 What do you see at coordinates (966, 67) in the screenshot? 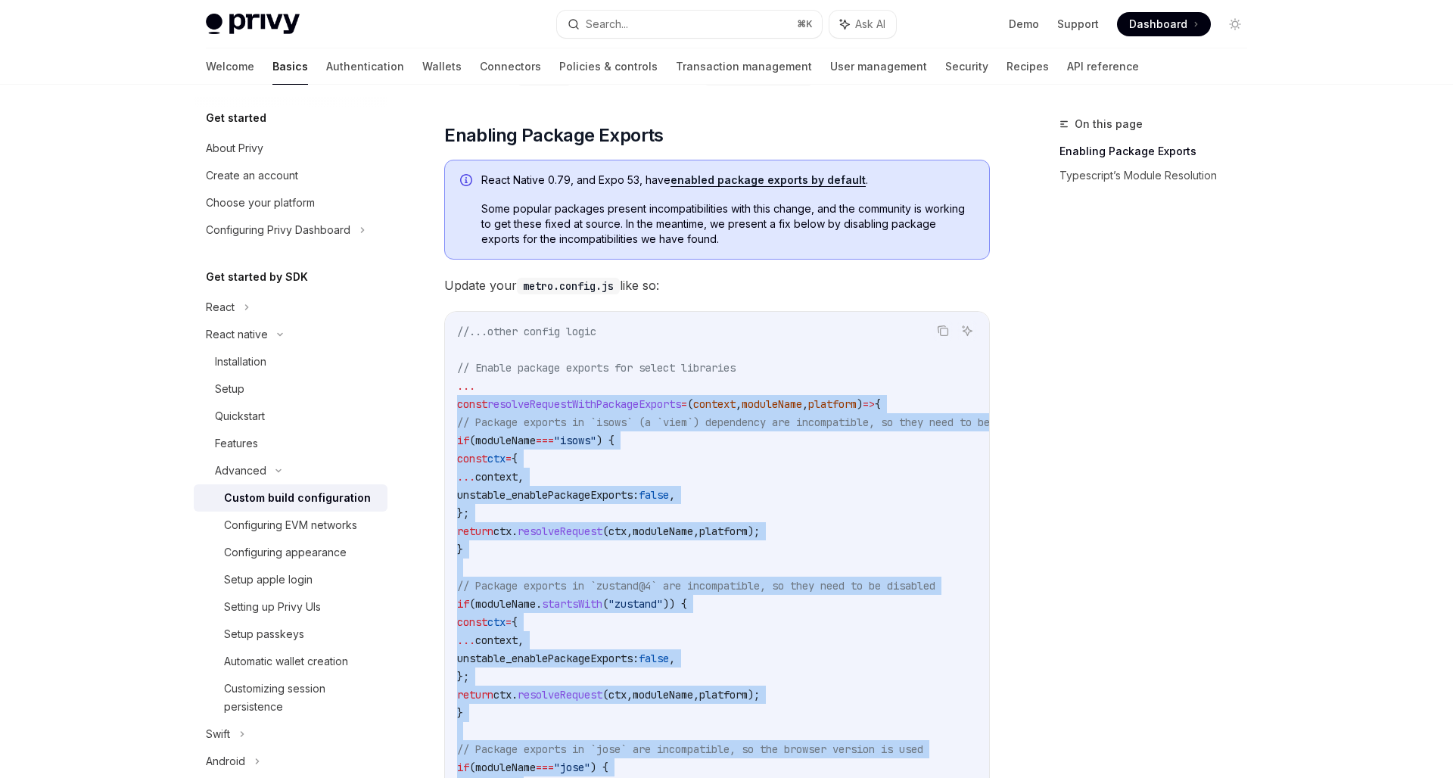
I see `a: Security` at bounding box center [966, 67].